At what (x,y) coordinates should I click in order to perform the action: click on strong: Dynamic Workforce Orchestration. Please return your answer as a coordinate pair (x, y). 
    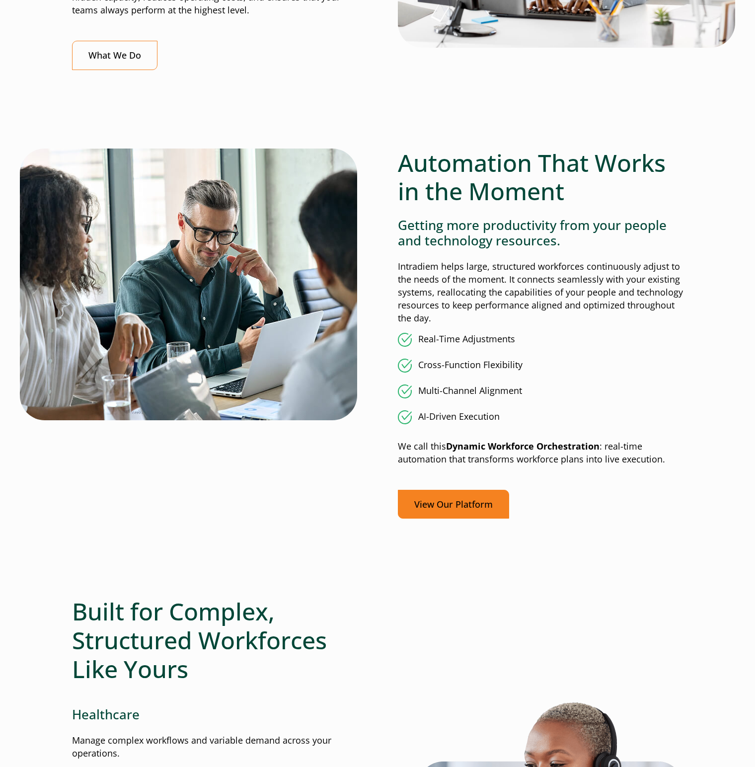
    Looking at the image, I should click on (522, 446).